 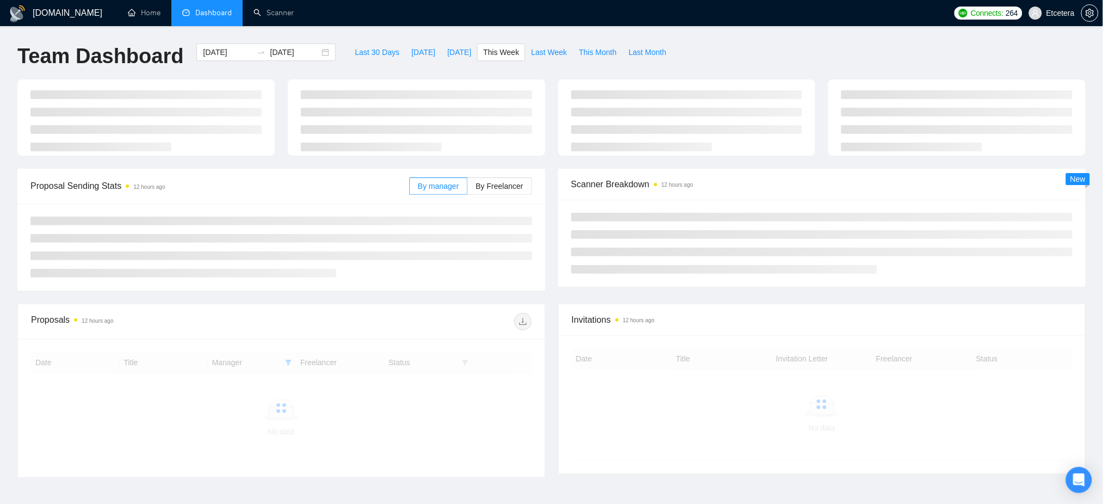 What do you see at coordinates (377, 52) in the screenshot?
I see `span: Last 30 Days` at bounding box center [377, 52].